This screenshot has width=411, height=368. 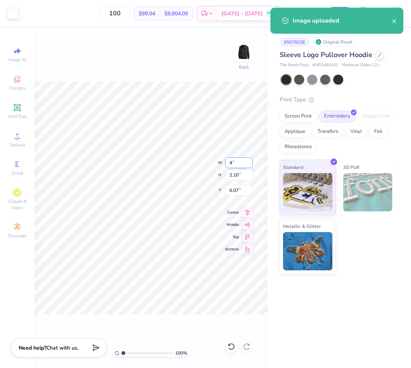 What do you see at coordinates (17, 236) in the screenshot?
I see `span: Decorate` at bounding box center [17, 236].